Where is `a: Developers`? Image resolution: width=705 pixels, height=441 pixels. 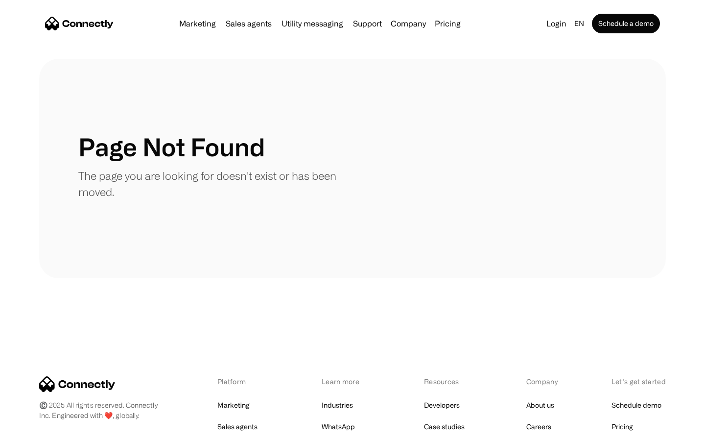
a: Developers is located at coordinates (442, 405).